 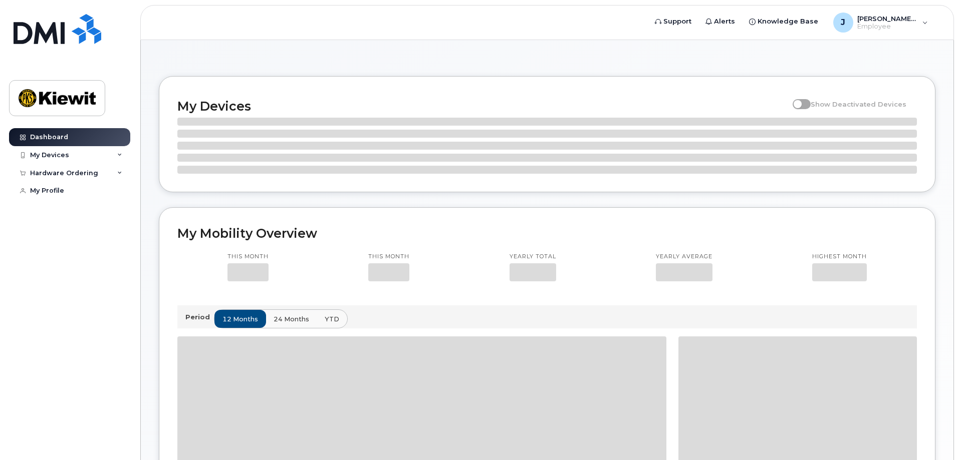 What do you see at coordinates (482, 106) in the screenshot?
I see `h2: My Devices` at bounding box center [482, 106].